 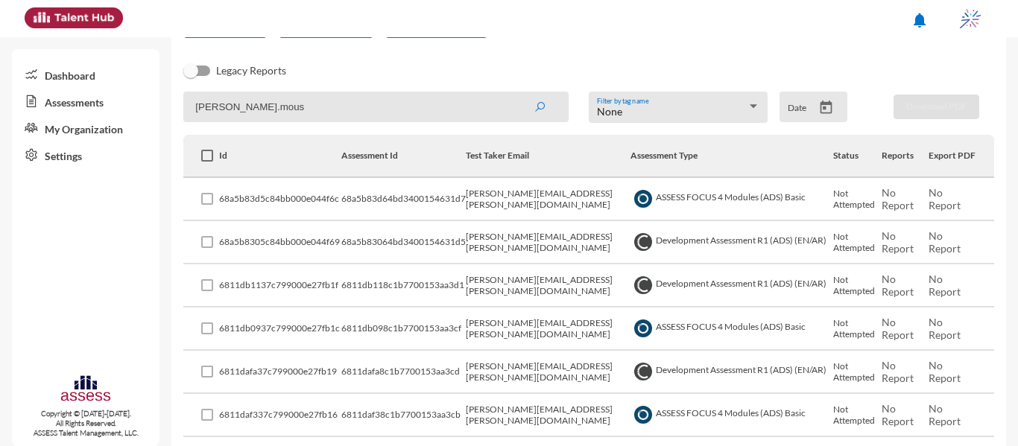 I want to click on td: 6811db0937c799000e27fb1c, so click(x=280, y=329).